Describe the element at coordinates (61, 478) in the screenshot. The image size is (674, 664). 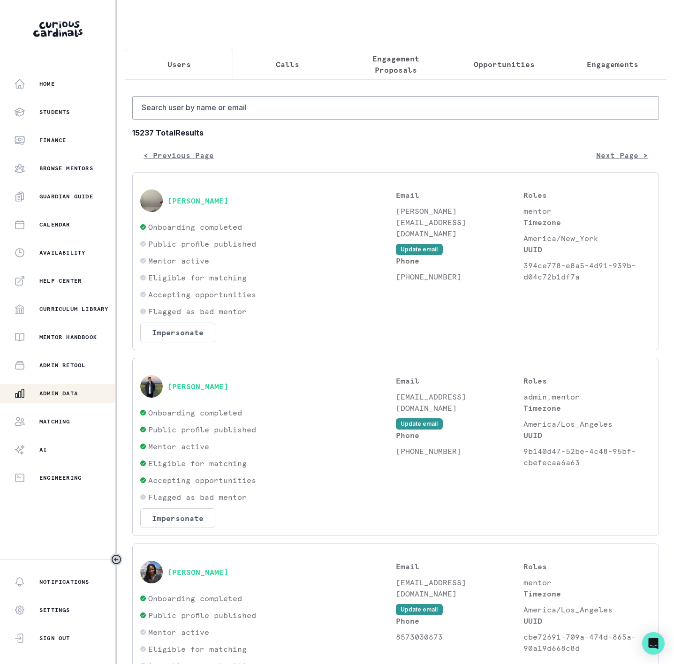
I see `p: Engineering` at that location.